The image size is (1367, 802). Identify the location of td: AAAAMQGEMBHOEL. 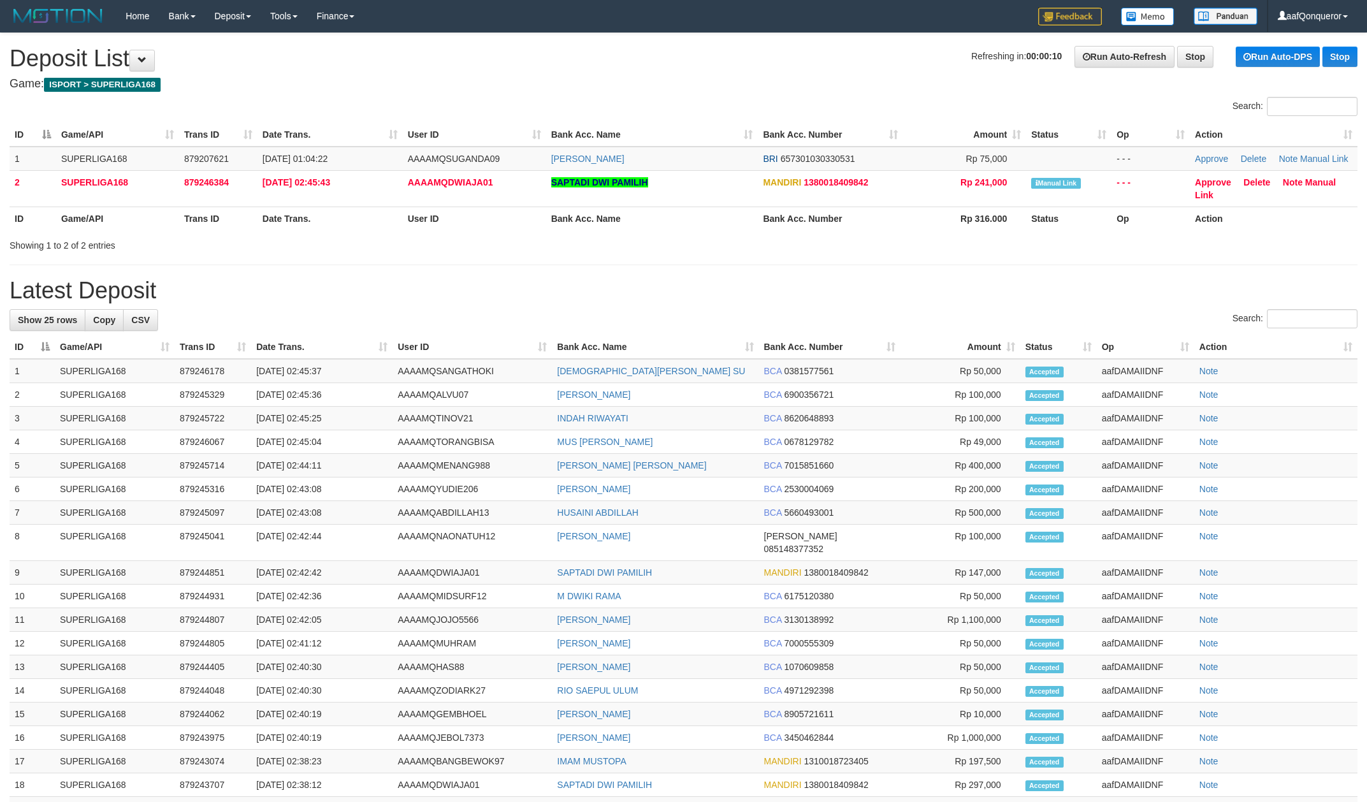
(472, 714).